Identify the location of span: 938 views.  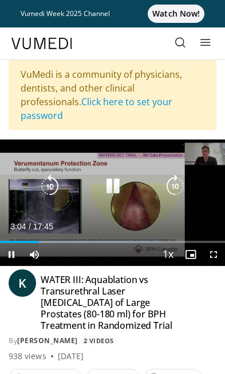
(27, 356).